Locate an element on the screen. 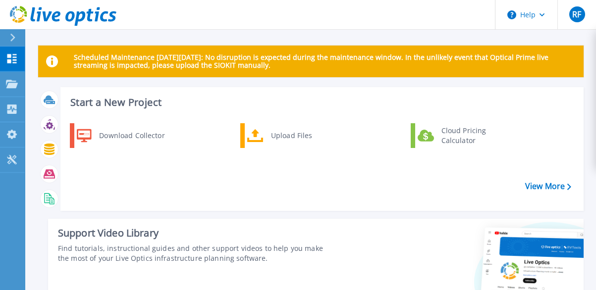  a: View More is located at coordinates (548, 186).